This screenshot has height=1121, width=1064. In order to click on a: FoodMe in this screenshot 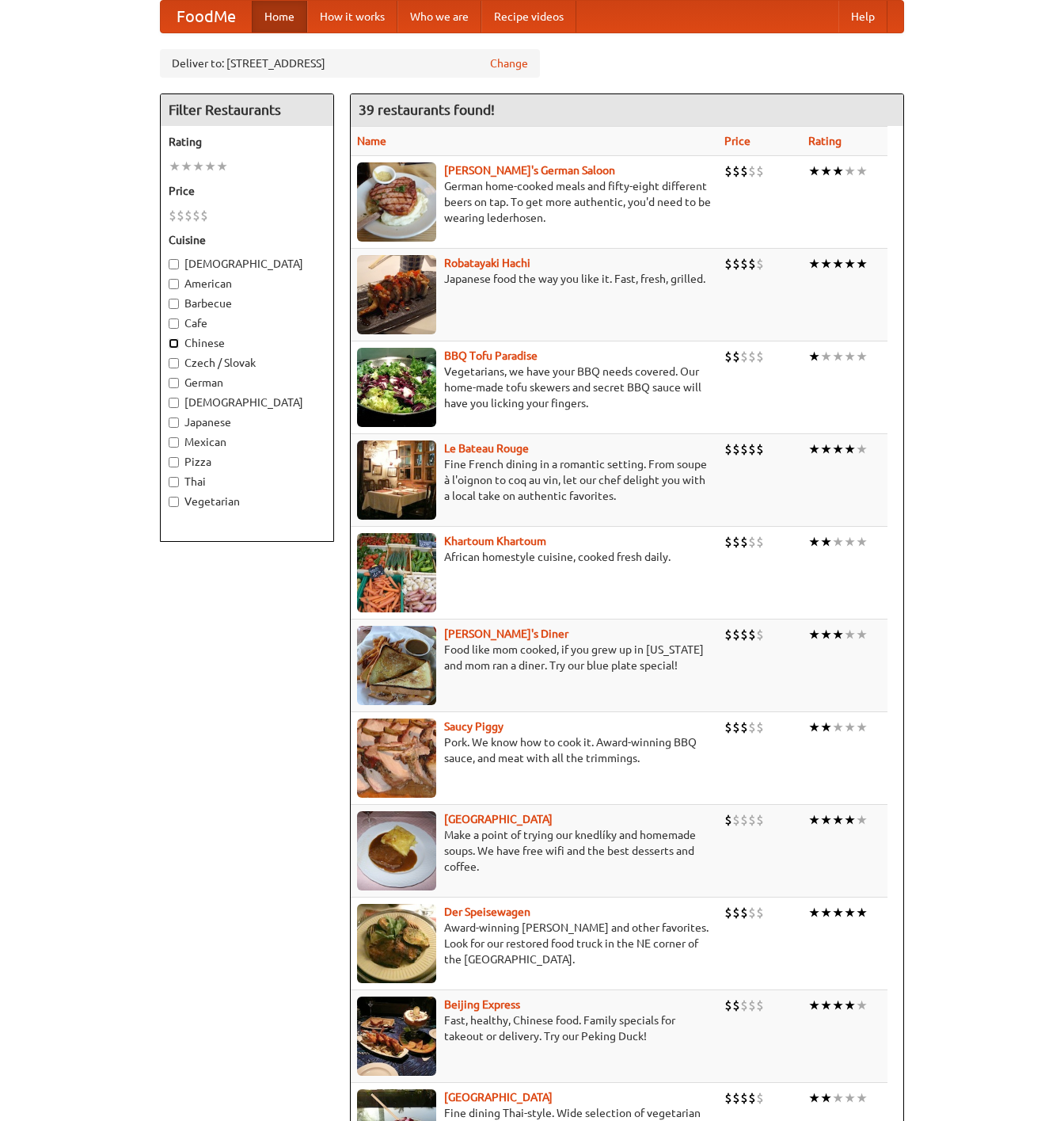, I will do `click(206, 16)`.